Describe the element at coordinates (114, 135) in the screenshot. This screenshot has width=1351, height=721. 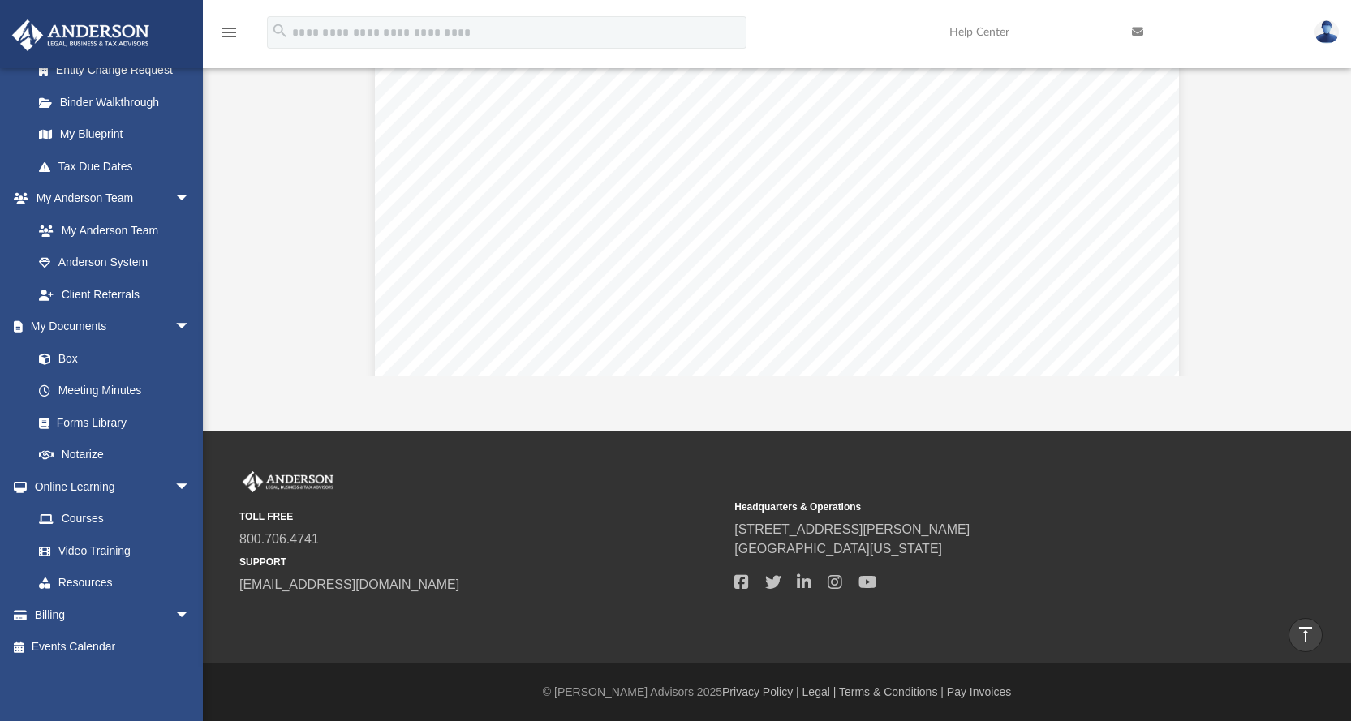
I see `a: My Blueprint` at that location.